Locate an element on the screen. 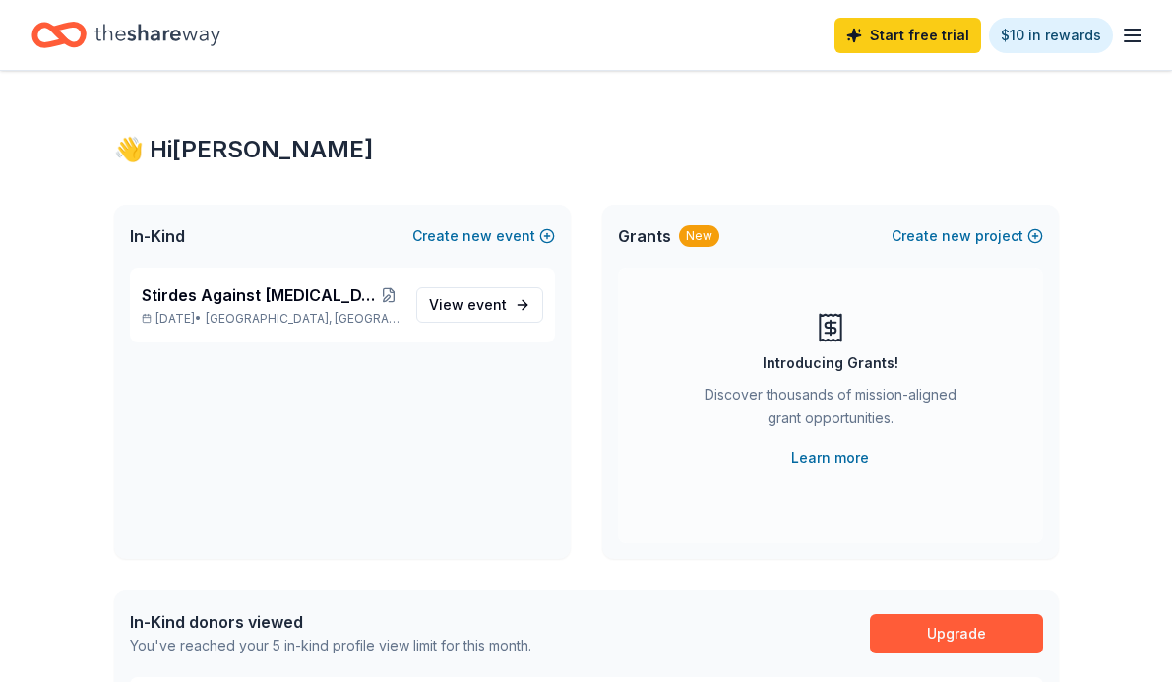 The height and width of the screenshot is (682, 1172). a: $10 in rewards is located at coordinates (1051, 35).